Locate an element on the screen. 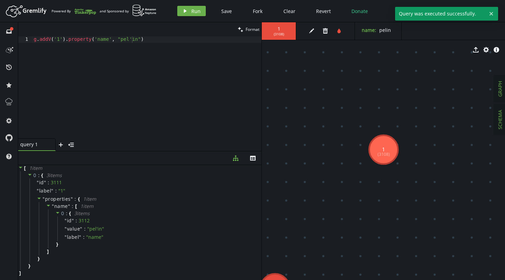 Image resolution: width=505 pixels, height=280 pixels. div: 3112 is located at coordinates (84, 221).